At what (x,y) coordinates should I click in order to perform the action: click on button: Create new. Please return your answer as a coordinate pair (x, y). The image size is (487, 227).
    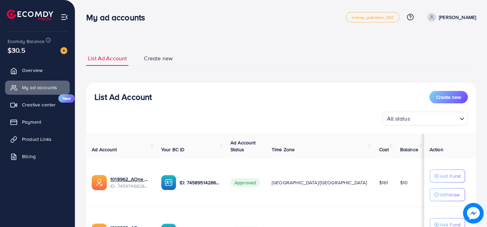
    Looking at the image, I should click on (449, 97).